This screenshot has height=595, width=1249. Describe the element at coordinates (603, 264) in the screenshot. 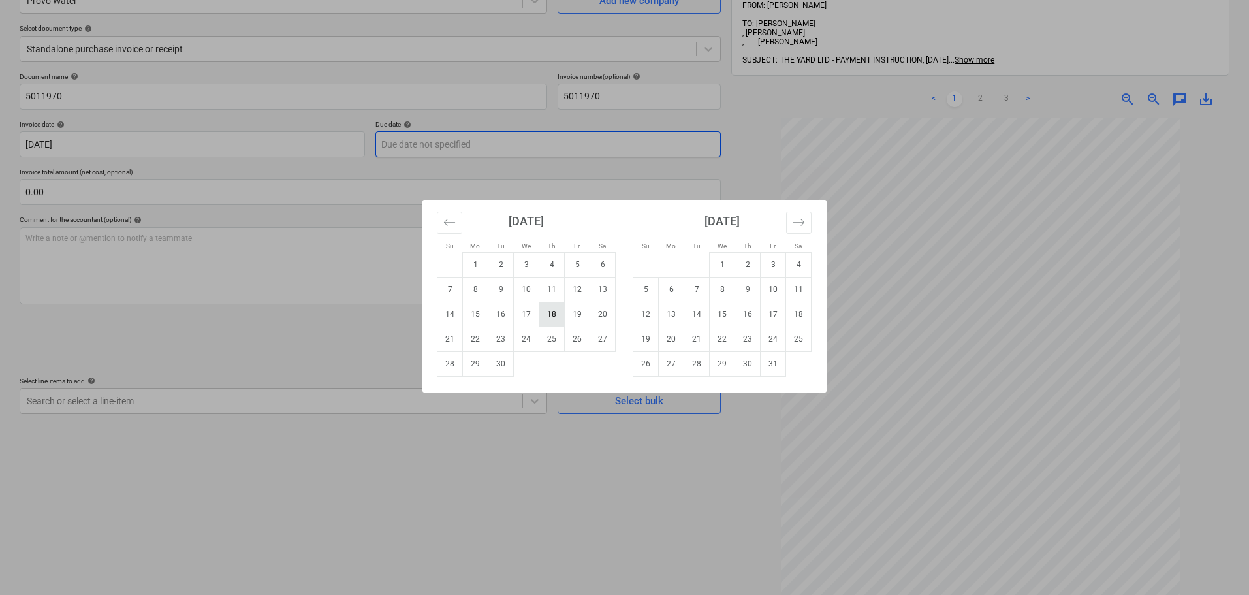

I see `td: Saturday, September 6, 2025` at that location.